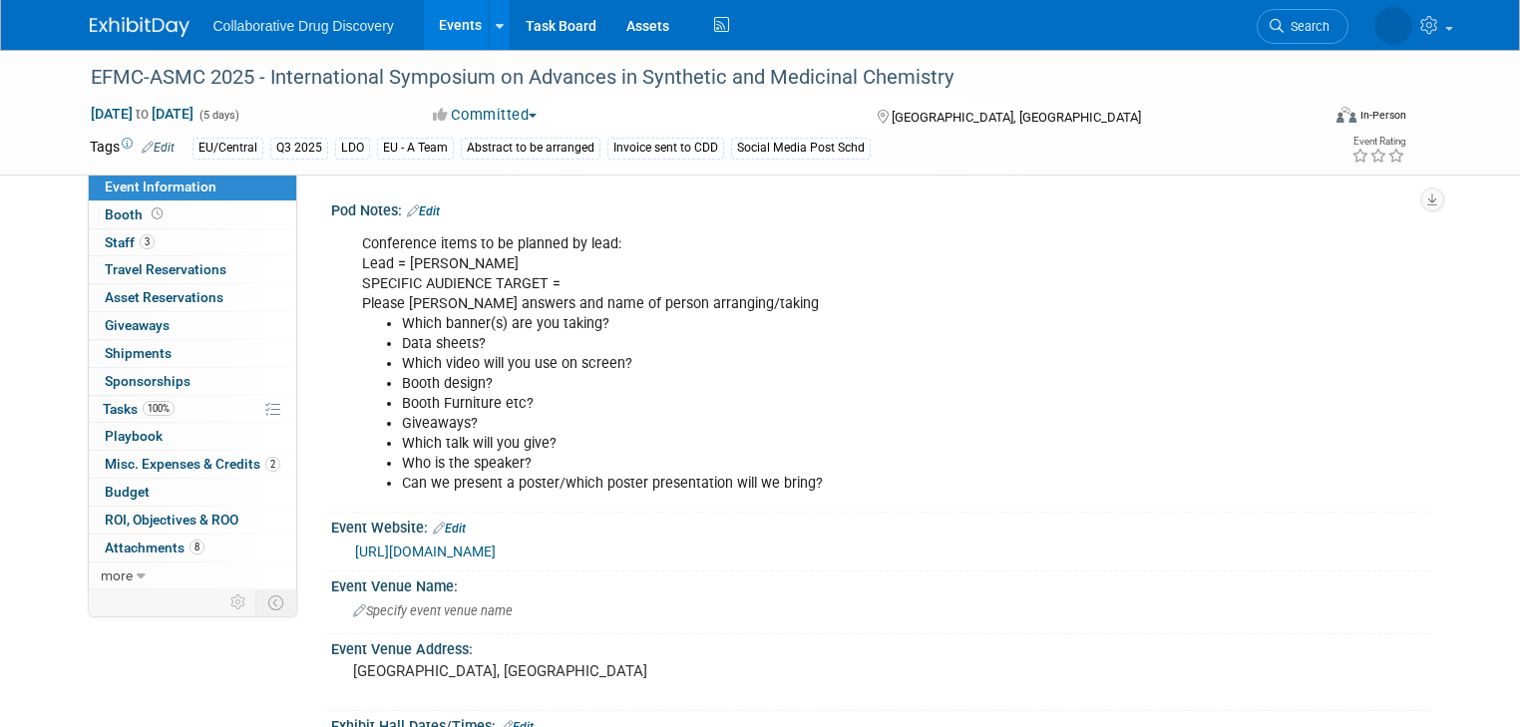 The width and height of the screenshot is (1520, 727). I want to click on span: Booth not reserved yet, so click(157, 213).